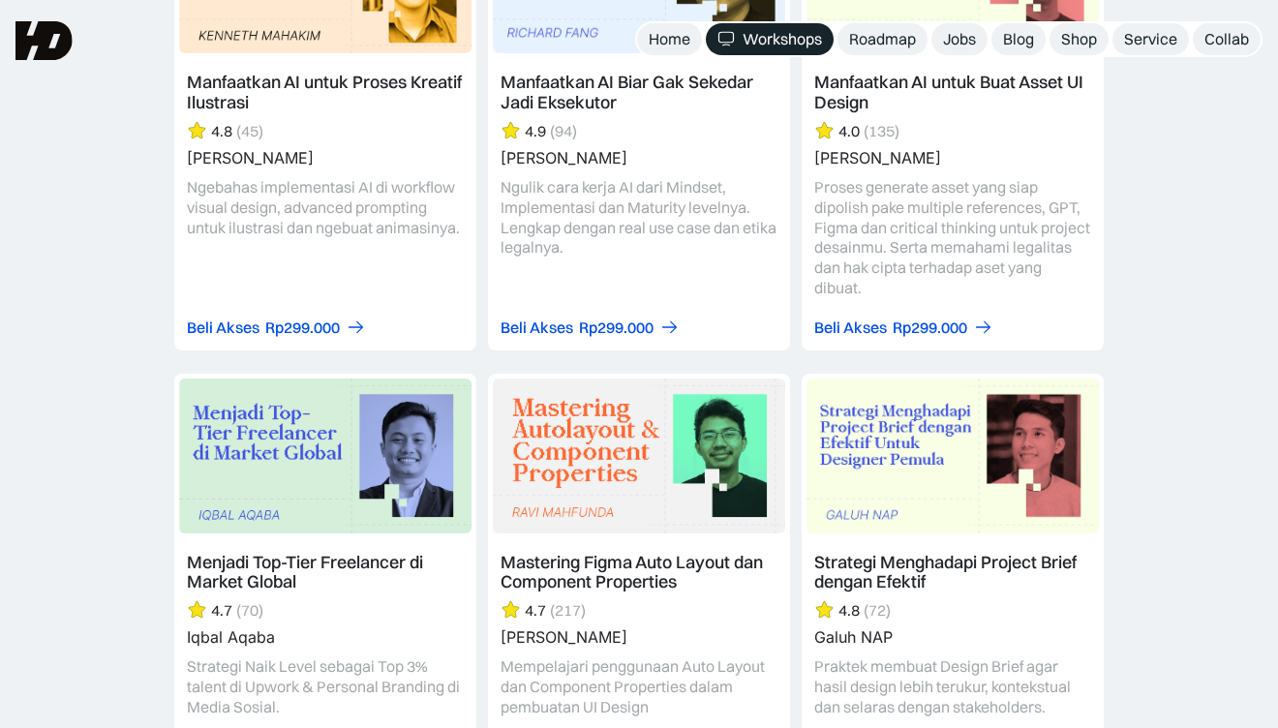 The width and height of the screenshot is (1278, 728). I want to click on div: Jobs, so click(959, 39).